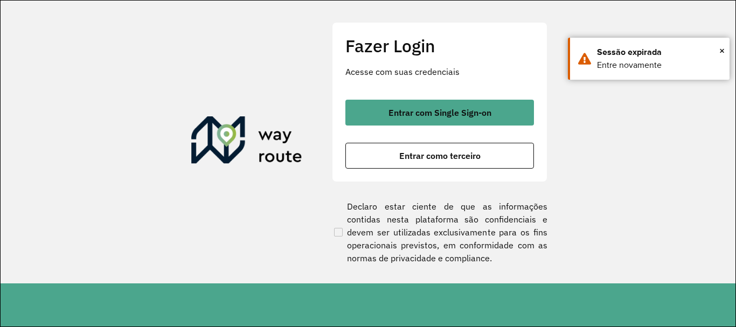 This screenshot has height=327, width=736. What do you see at coordinates (659, 65) in the screenshot?
I see `div: Entre novamente` at bounding box center [659, 65].